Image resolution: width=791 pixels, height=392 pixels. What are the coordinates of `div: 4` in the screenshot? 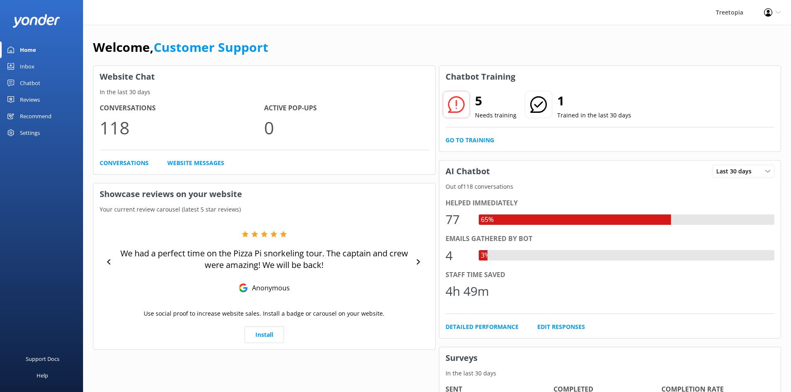 It's located at (458, 256).